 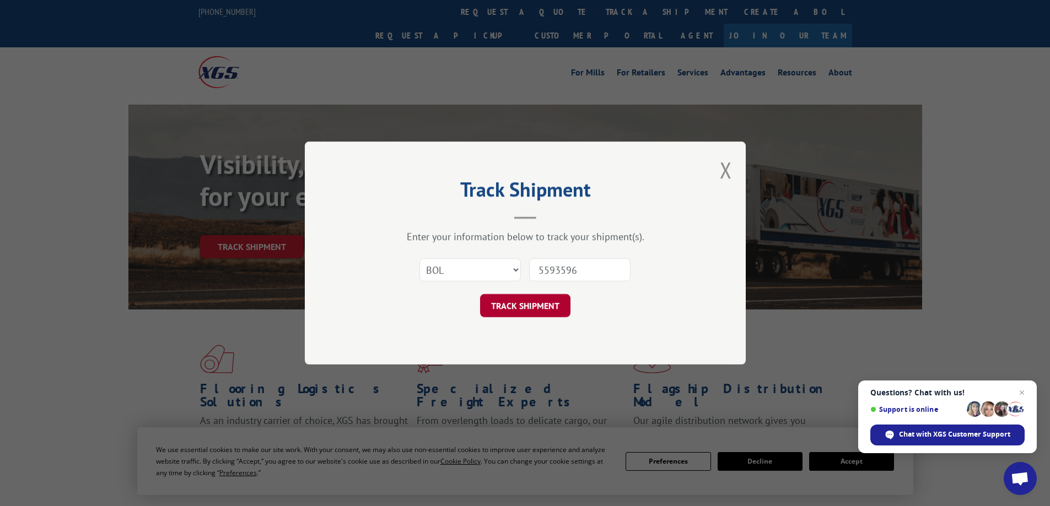 What do you see at coordinates (1021, 393) in the screenshot?
I see `span: Close chat` at bounding box center [1021, 393].